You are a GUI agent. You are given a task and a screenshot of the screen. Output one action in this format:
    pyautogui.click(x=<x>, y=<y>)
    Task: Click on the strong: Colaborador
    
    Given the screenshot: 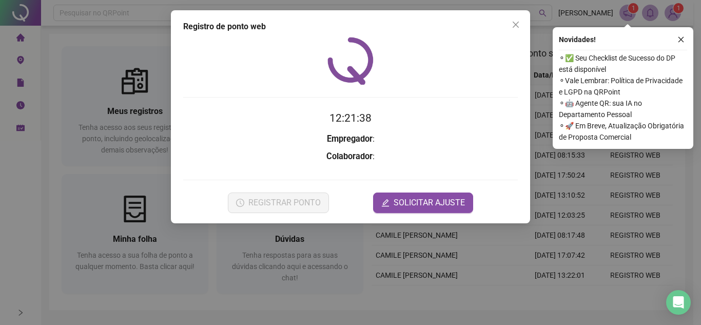 What is the action you would take?
    pyautogui.click(x=350, y=156)
    